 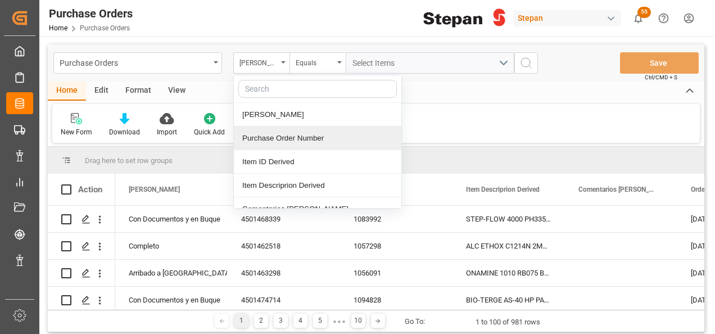 I want to click on div: STEP-FLOW 4000 PH335TO30 1000k, so click(x=508, y=219).